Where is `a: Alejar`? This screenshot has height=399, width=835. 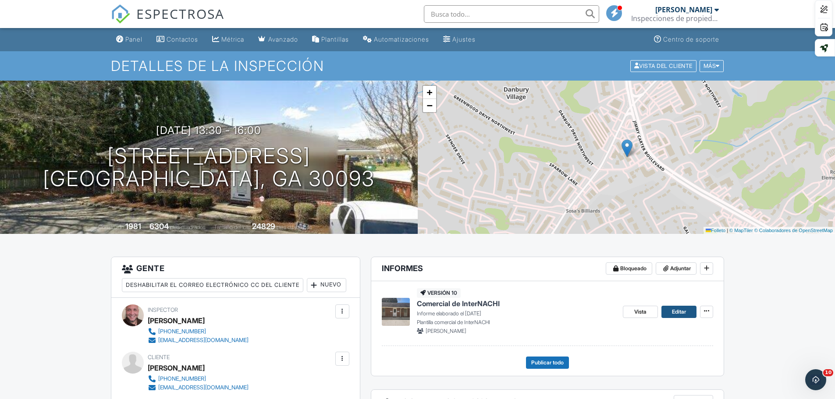
a: Alejar is located at coordinates (429, 106).